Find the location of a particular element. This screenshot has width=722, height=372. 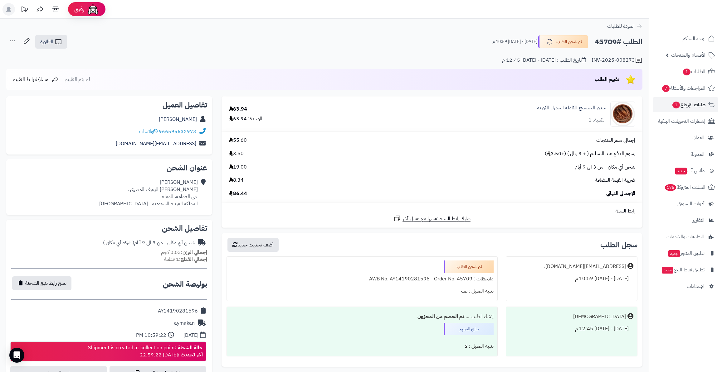

a: أدوات التسويق is located at coordinates (685, 204).